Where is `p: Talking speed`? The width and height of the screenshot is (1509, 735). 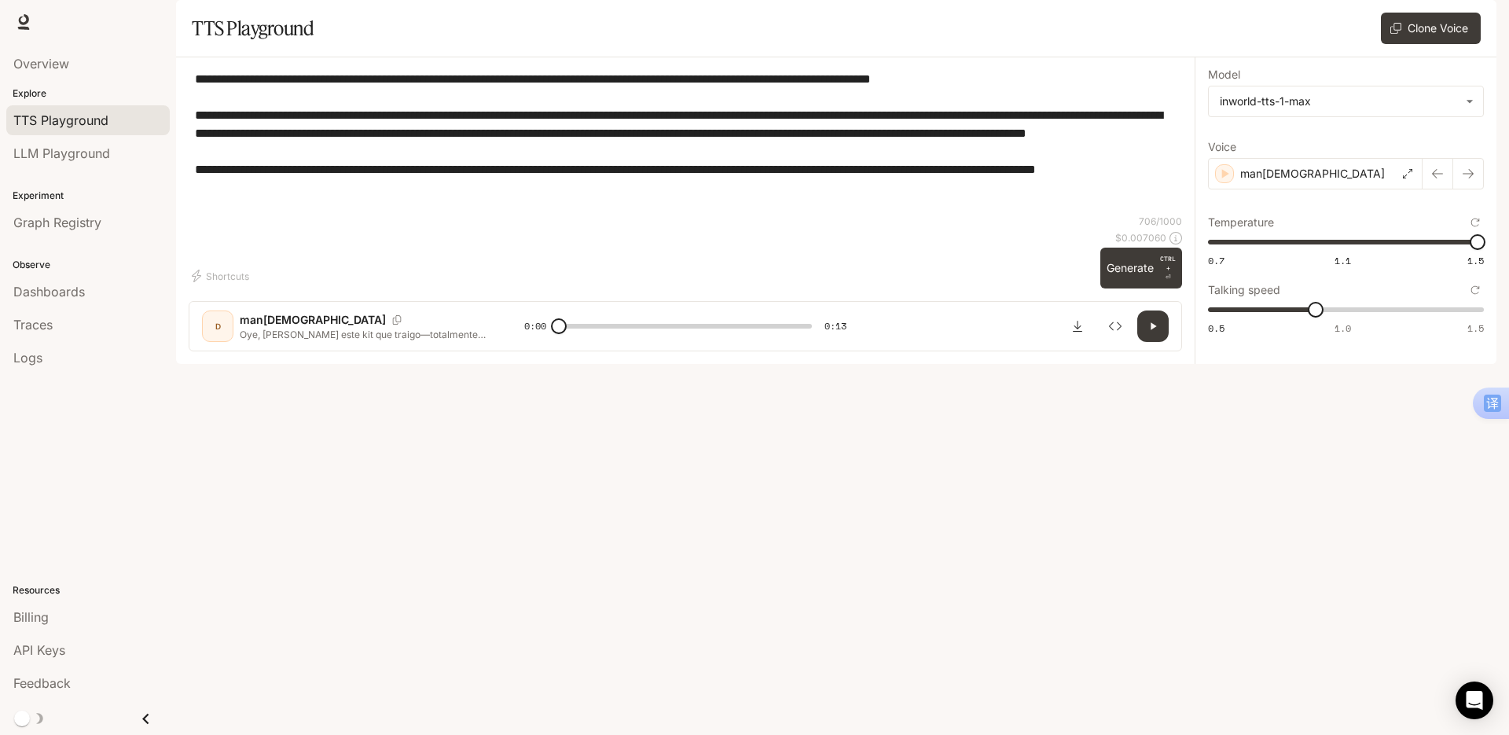 p: Talking speed is located at coordinates (1244, 290).